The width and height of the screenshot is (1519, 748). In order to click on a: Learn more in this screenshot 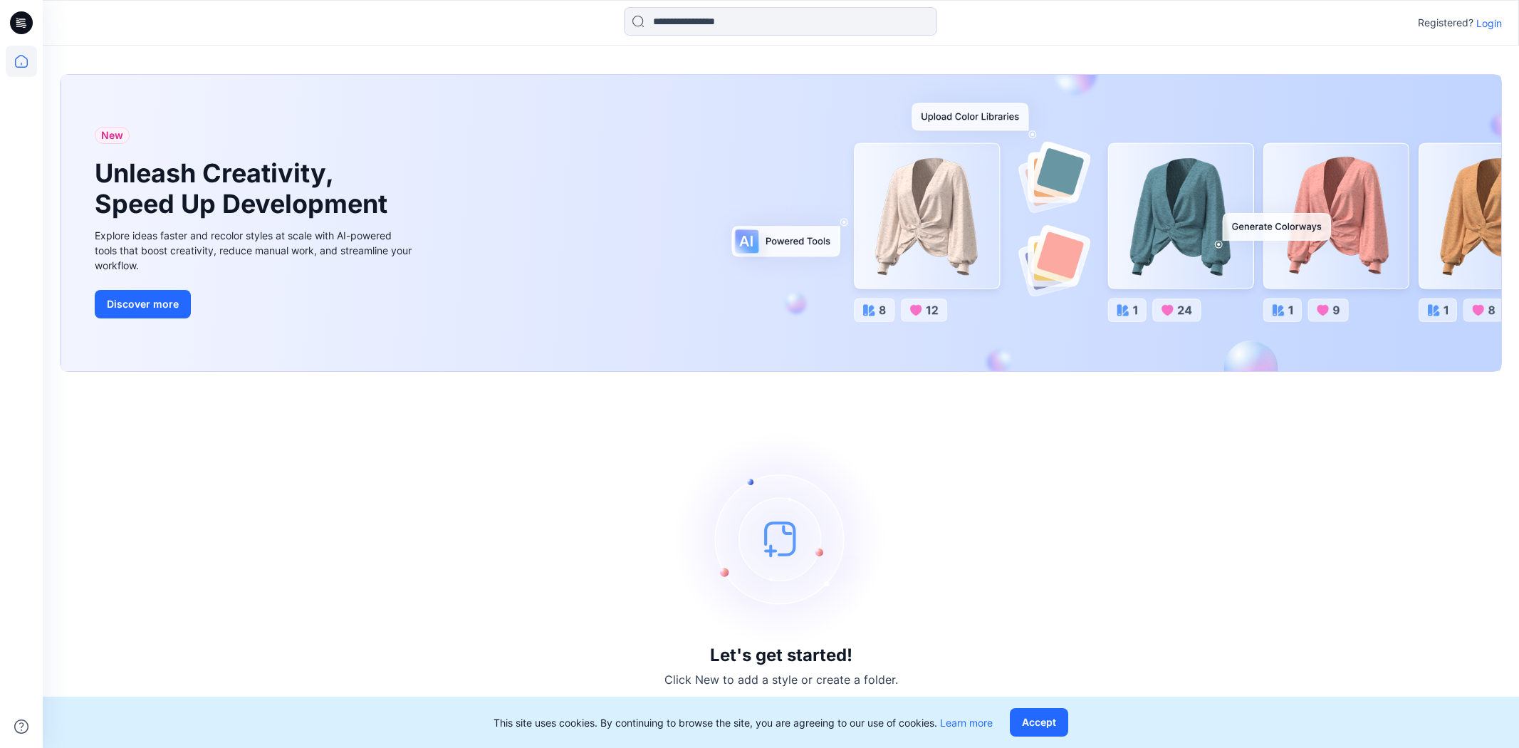, I will do `click(966, 722)`.